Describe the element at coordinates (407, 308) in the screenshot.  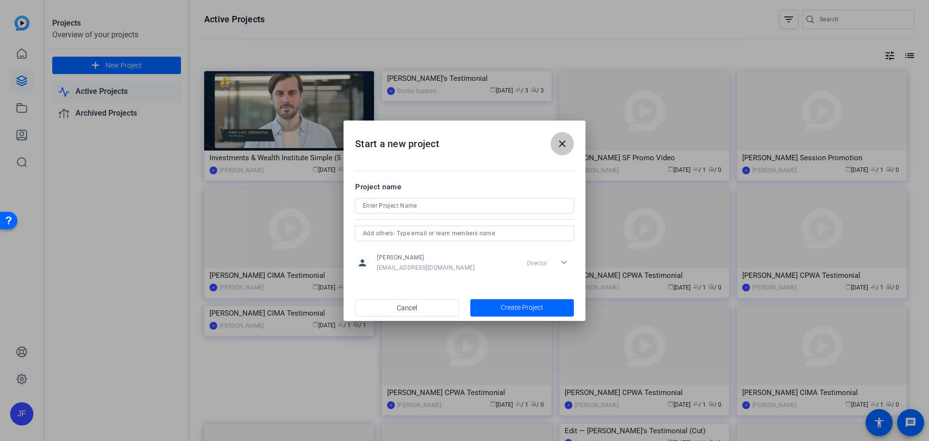
I see `span: Cancel` at that location.